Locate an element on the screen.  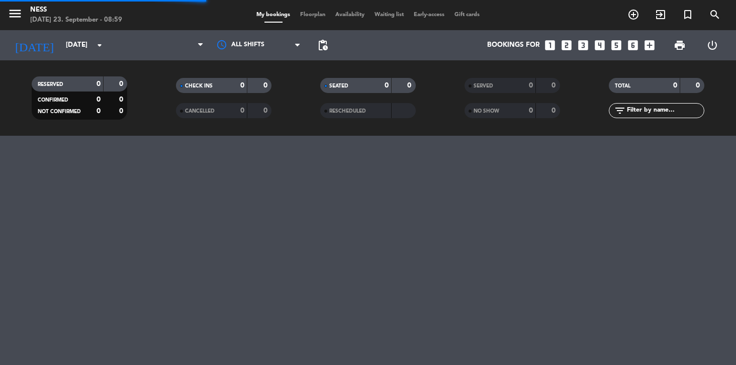
i: looks_4 is located at coordinates (600, 45).